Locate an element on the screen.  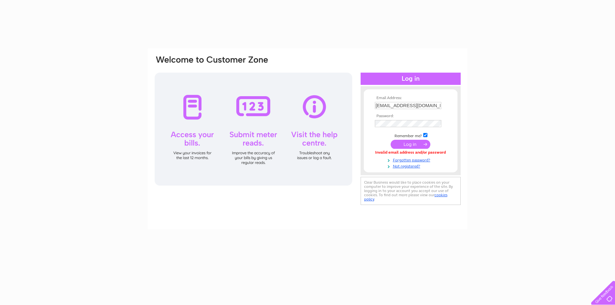
a: Not registered? is located at coordinates (411, 165).